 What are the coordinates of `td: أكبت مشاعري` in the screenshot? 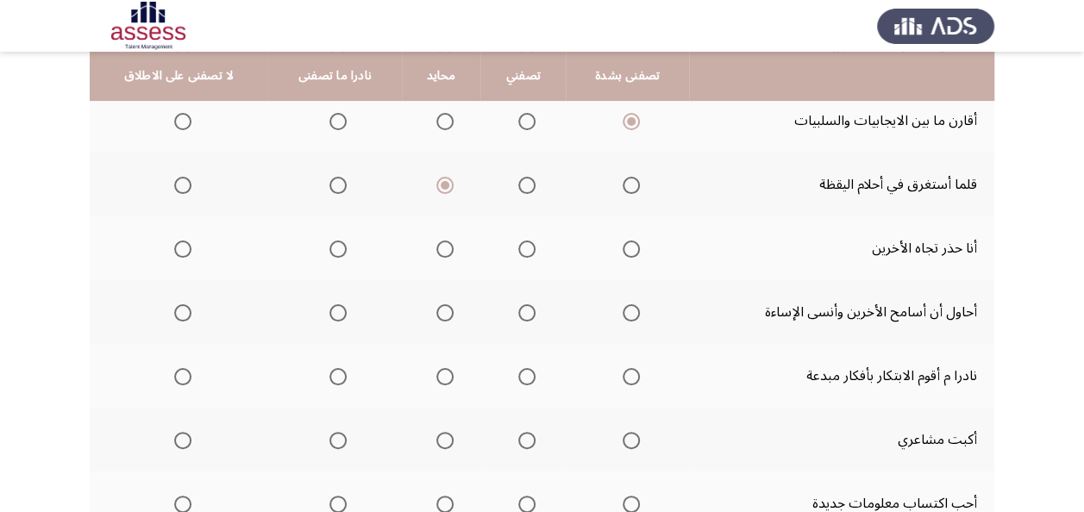 It's located at (842, 440).